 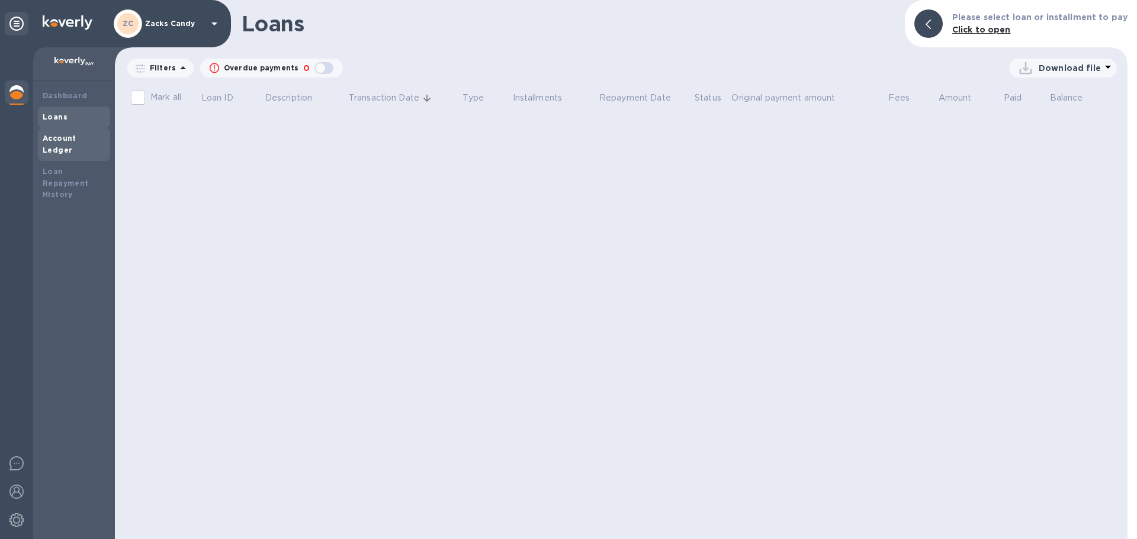 What do you see at coordinates (790, 98) in the screenshot?
I see `span: Original payment amount` at bounding box center [790, 98].